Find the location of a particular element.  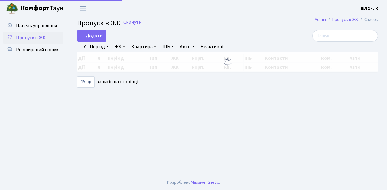

label: записів на сторінці is located at coordinates (108, 82).